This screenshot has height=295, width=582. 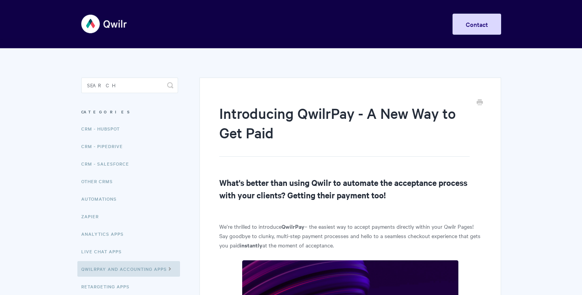 What do you see at coordinates (100, 181) in the screenshot?
I see `a: Other CRMs` at bounding box center [100, 181].